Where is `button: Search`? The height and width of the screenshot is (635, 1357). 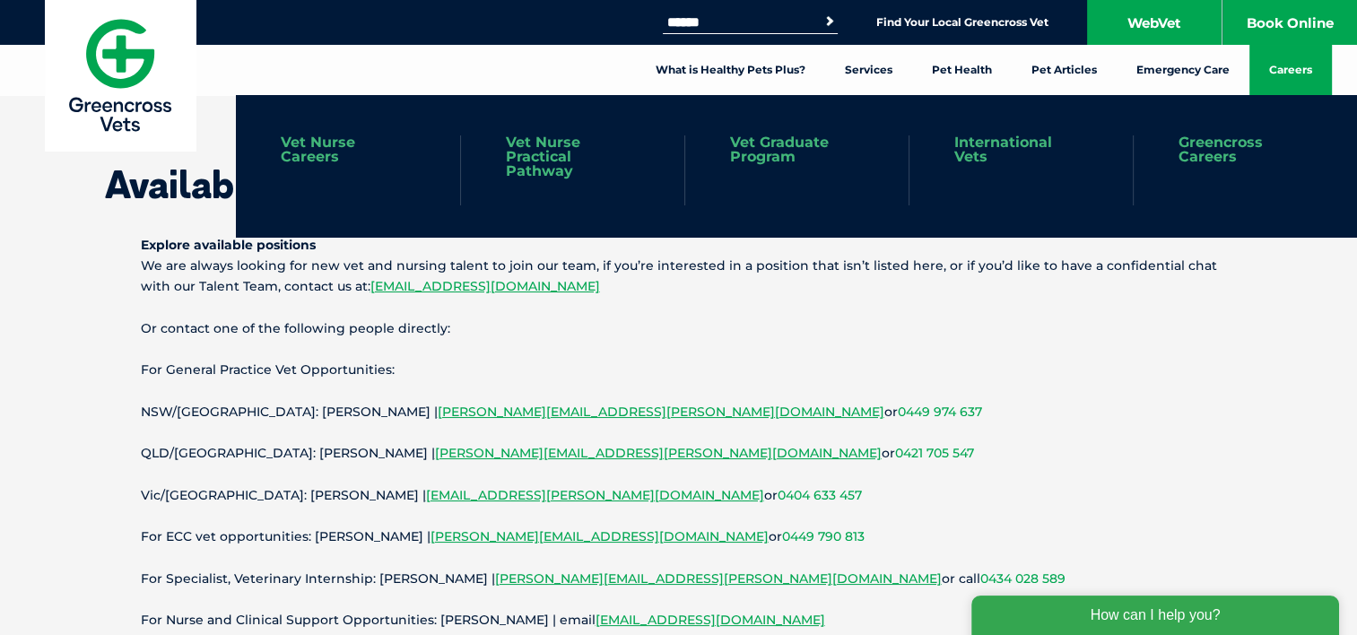
button: Search is located at coordinates (829, 22).